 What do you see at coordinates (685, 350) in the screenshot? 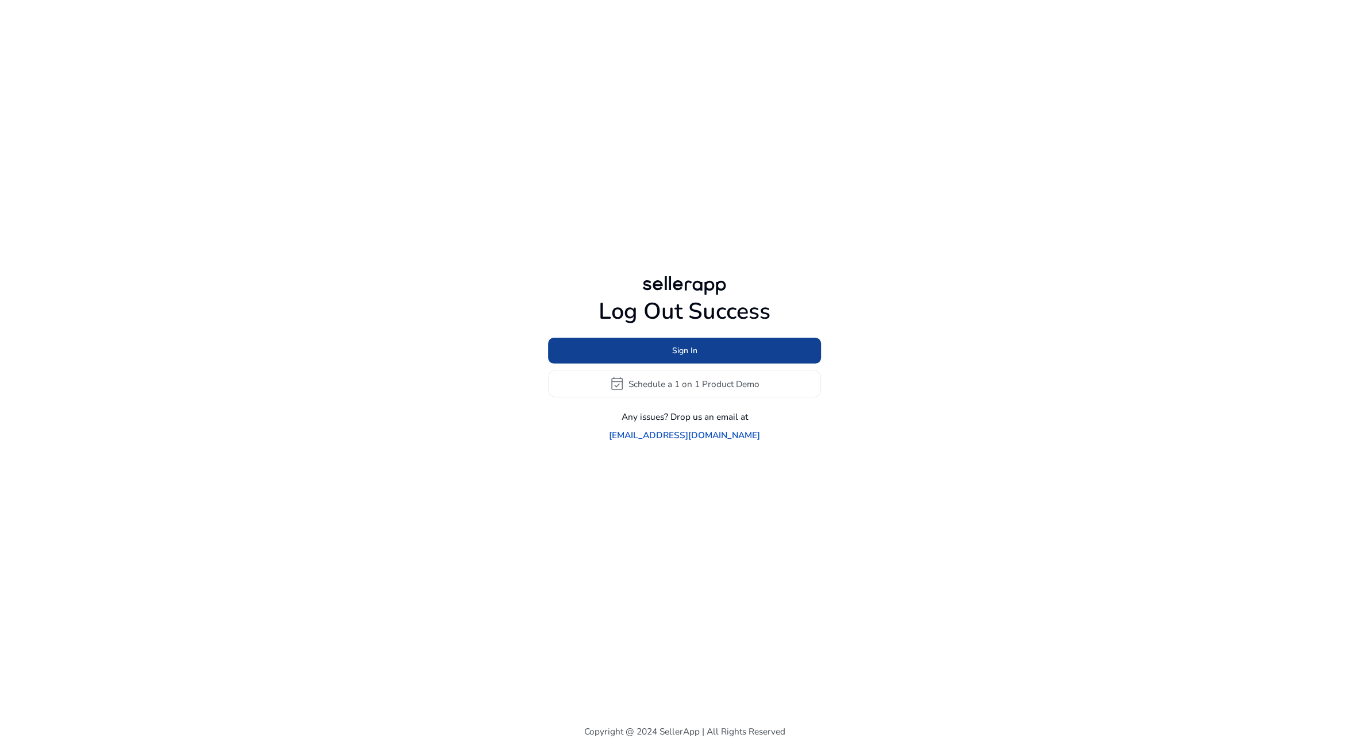
I see `span: Sign In` at bounding box center [685, 350].